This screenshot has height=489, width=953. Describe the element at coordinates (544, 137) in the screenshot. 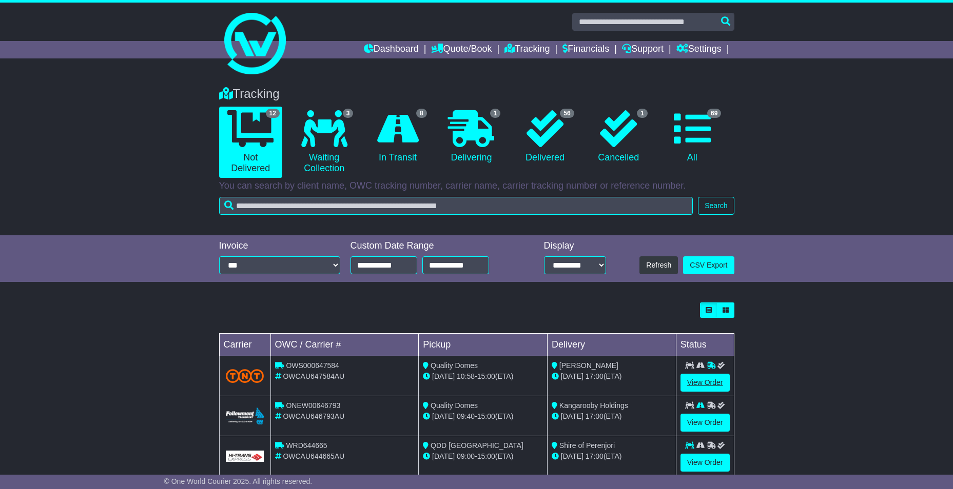

I see `a: 56 Delivered` at that location.